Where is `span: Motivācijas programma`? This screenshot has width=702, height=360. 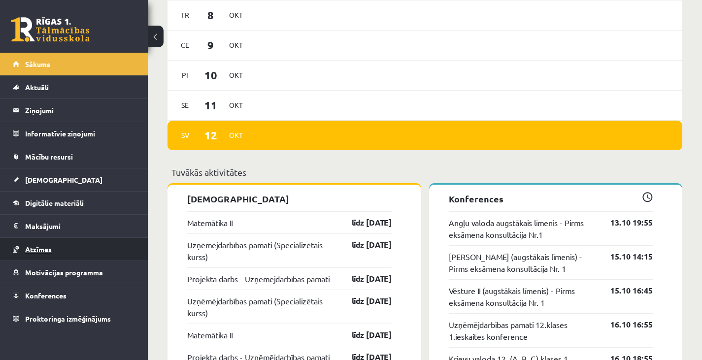 span: Motivācijas programma is located at coordinates (64, 272).